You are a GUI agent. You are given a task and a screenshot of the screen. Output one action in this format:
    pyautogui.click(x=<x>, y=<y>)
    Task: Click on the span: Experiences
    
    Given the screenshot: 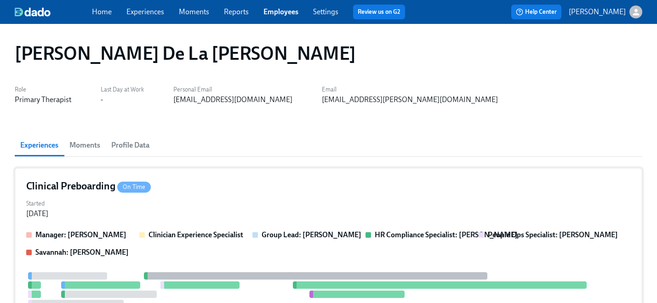 What is the action you would take?
    pyautogui.click(x=39, y=145)
    